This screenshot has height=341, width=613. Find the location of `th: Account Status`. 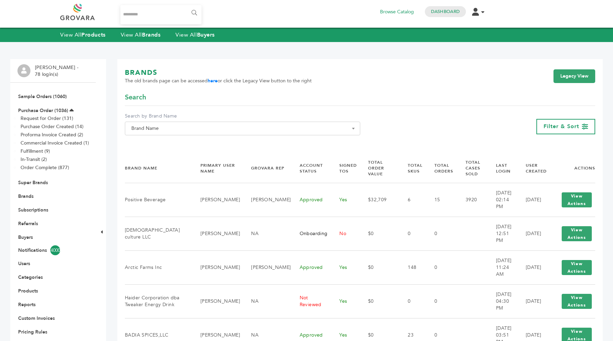

th: Account Status is located at coordinates (311, 168).